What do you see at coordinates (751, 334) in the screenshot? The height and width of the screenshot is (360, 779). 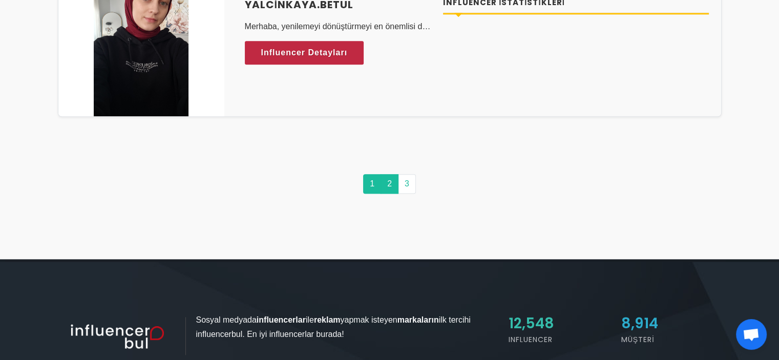 I see `a: Açık sohbet` at bounding box center [751, 334].